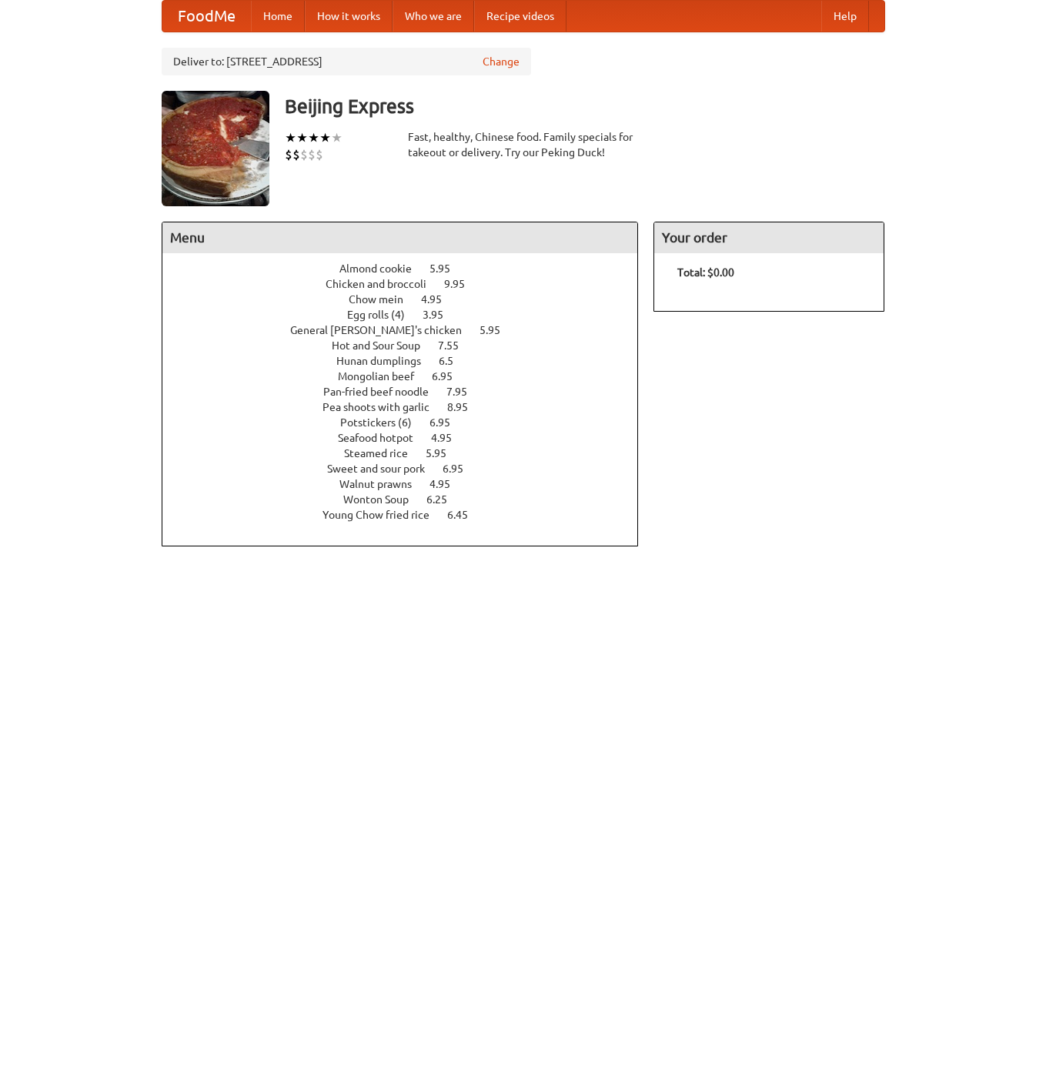  What do you see at coordinates (409, 376) in the screenshot?
I see `a: Mongolian beef 6.95` at bounding box center [409, 376].